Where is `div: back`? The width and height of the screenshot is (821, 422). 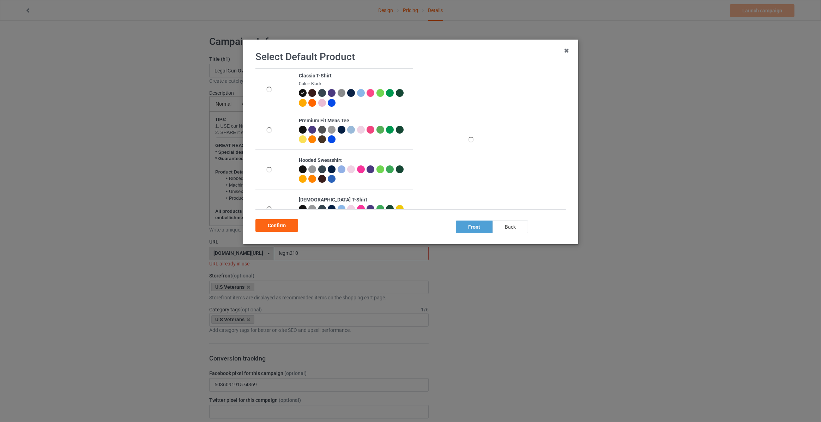 div: back is located at coordinates (510, 227).